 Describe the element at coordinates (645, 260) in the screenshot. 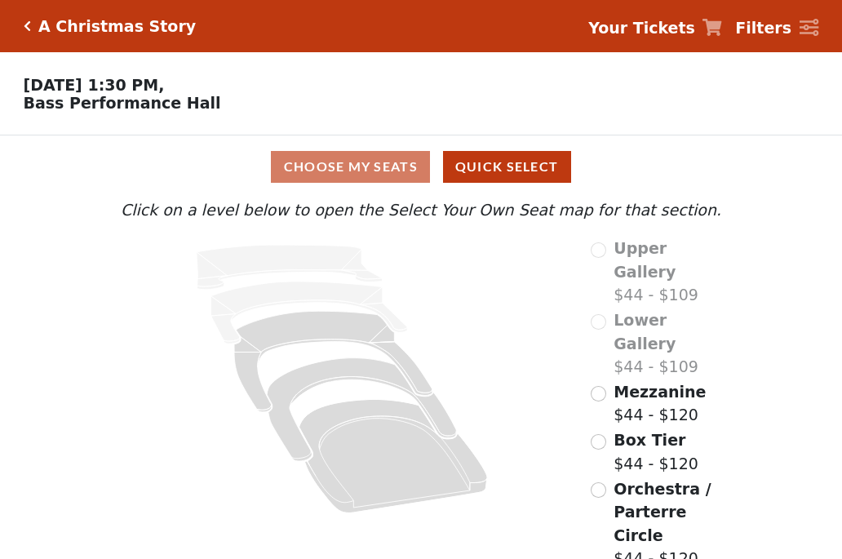

I see `span: Upper Gallery` at that location.